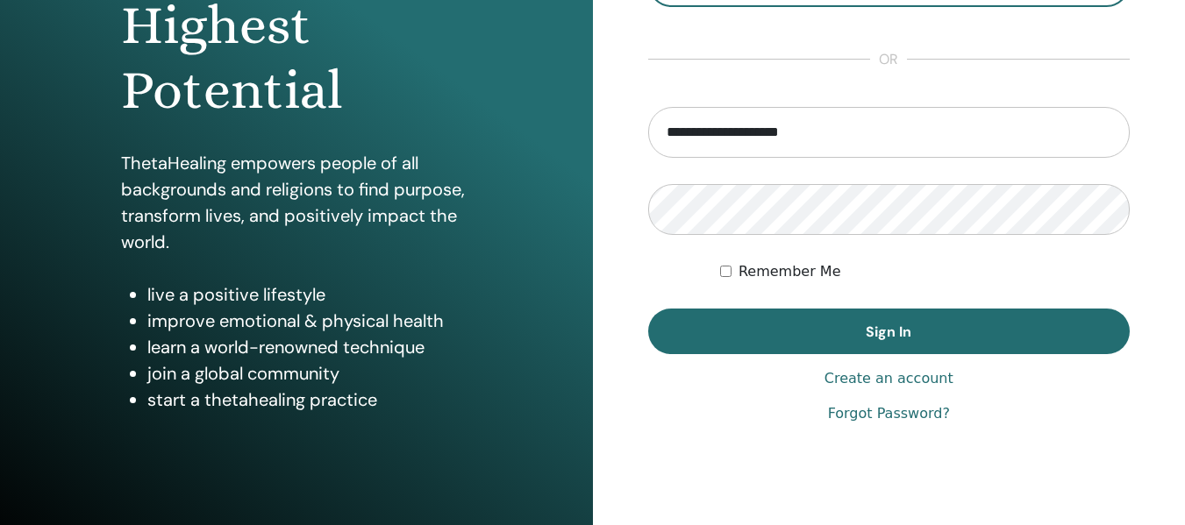 The width and height of the screenshot is (1185, 525). Describe the element at coordinates (296, 203) in the screenshot. I see `p: ThetaHealing empowers people of all backgrounds and religions to find purpose, transform lives, a...` at that location.